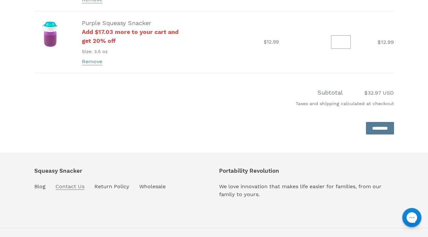  I want to click on div: Taxes and shipping calculated at checkout, so click(214, 105).